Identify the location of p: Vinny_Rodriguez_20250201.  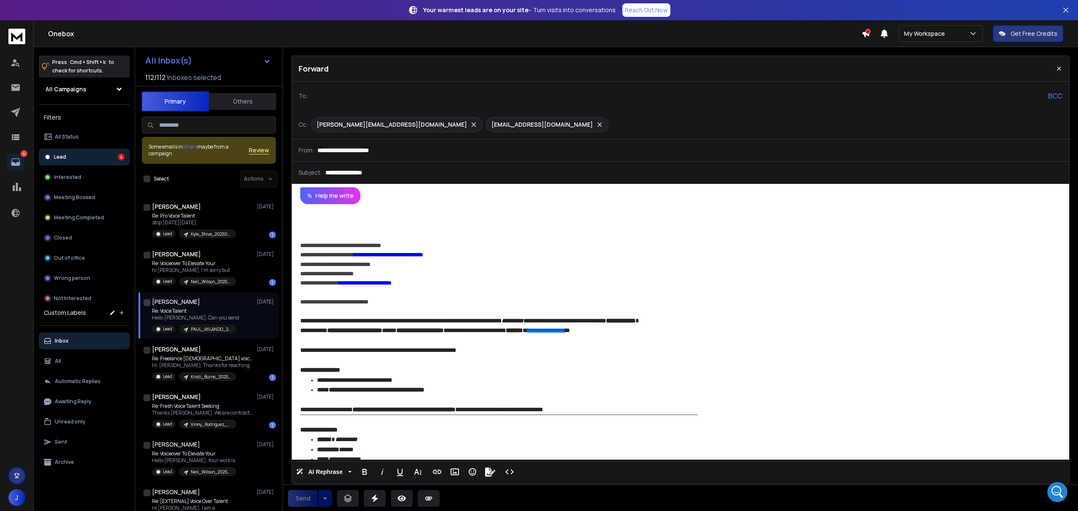
(211, 424).